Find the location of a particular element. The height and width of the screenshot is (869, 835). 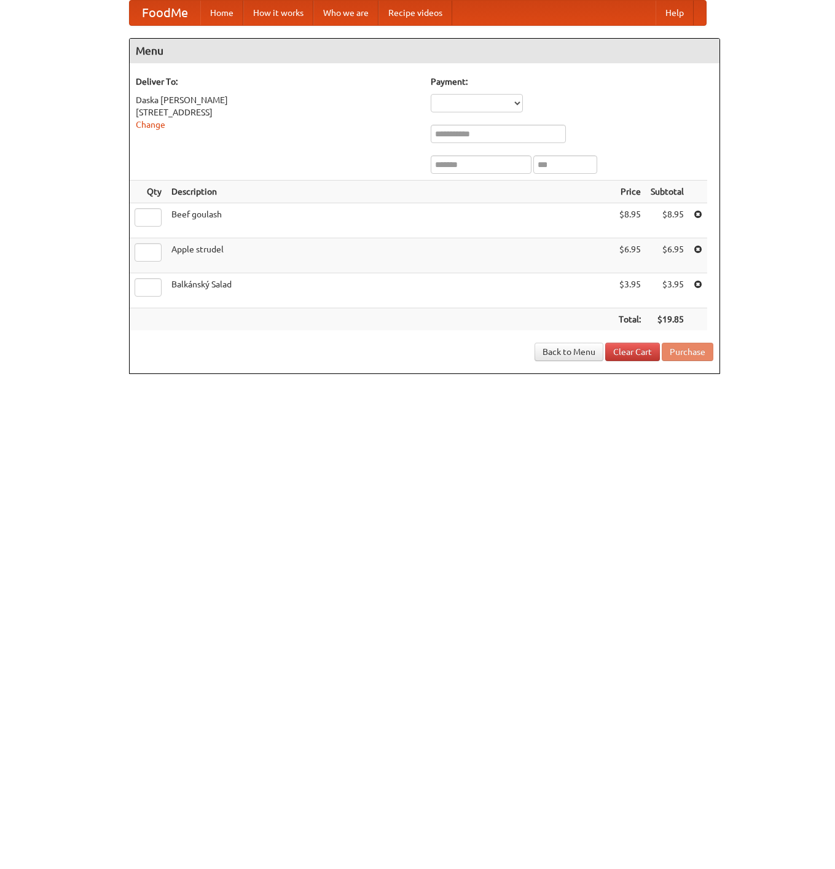

th: Description is located at coordinates (390, 192).